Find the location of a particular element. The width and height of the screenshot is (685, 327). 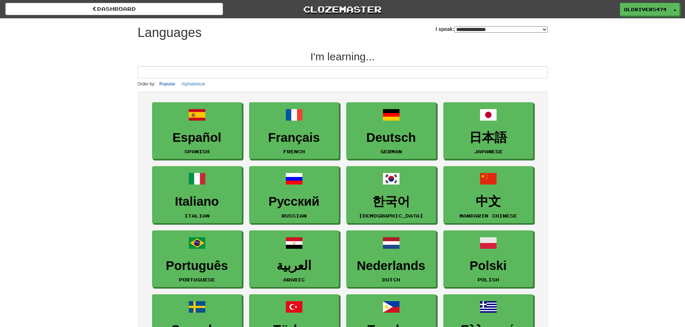

a: OldRiver5474 is located at coordinates (645, 9).